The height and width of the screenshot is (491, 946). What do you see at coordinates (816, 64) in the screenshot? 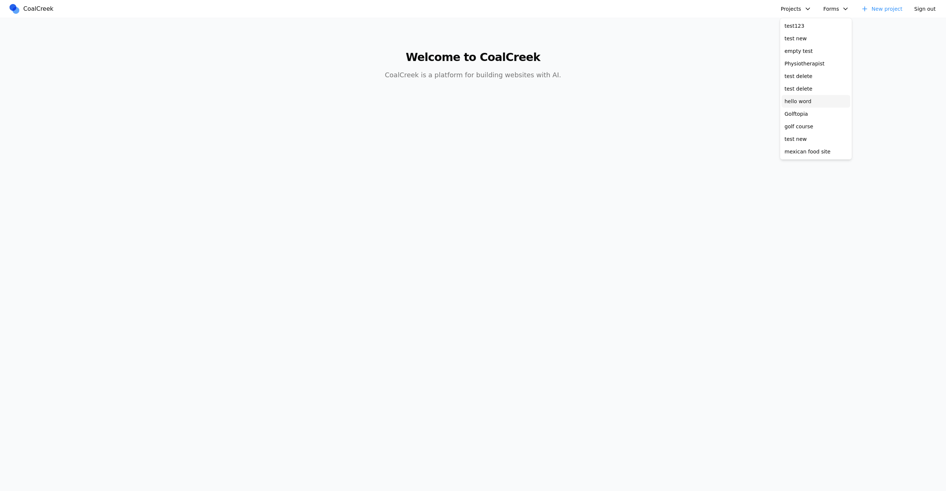
I see `a: Physiotherapist` at bounding box center [816, 64].